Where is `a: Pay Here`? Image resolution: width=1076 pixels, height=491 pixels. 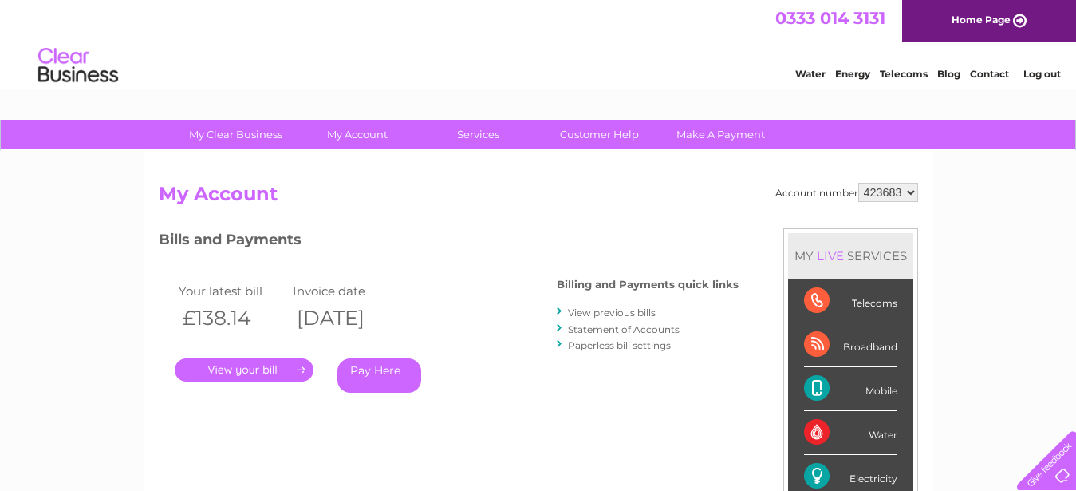 a: Pay Here is located at coordinates (379, 375).